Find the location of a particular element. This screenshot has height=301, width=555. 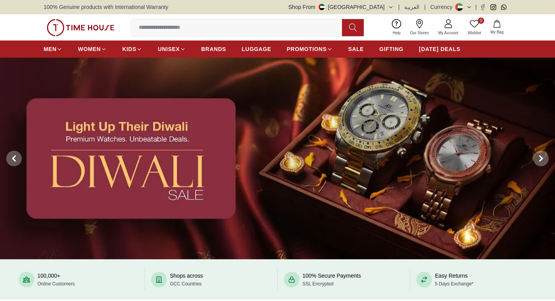

a: GIFTING is located at coordinates (391, 49).